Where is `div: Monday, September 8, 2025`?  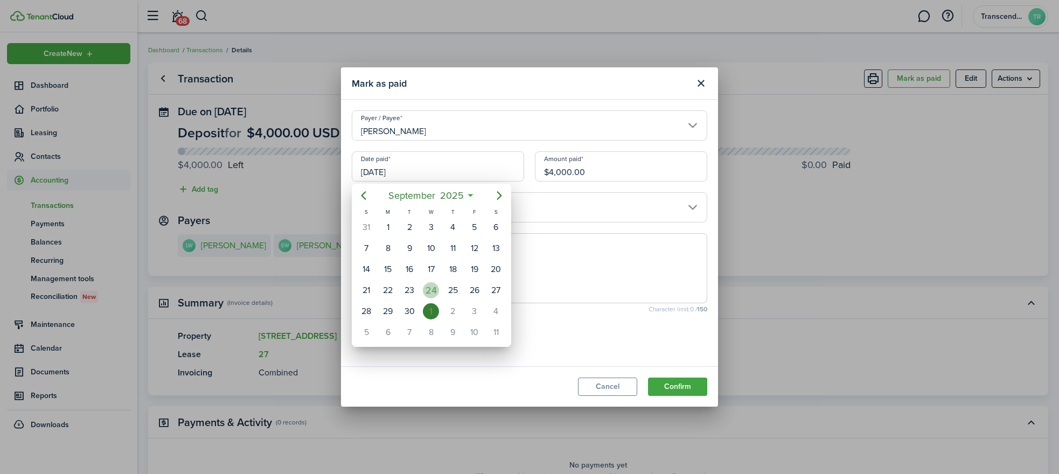
div: Monday, September 8, 2025 is located at coordinates (388, 248).